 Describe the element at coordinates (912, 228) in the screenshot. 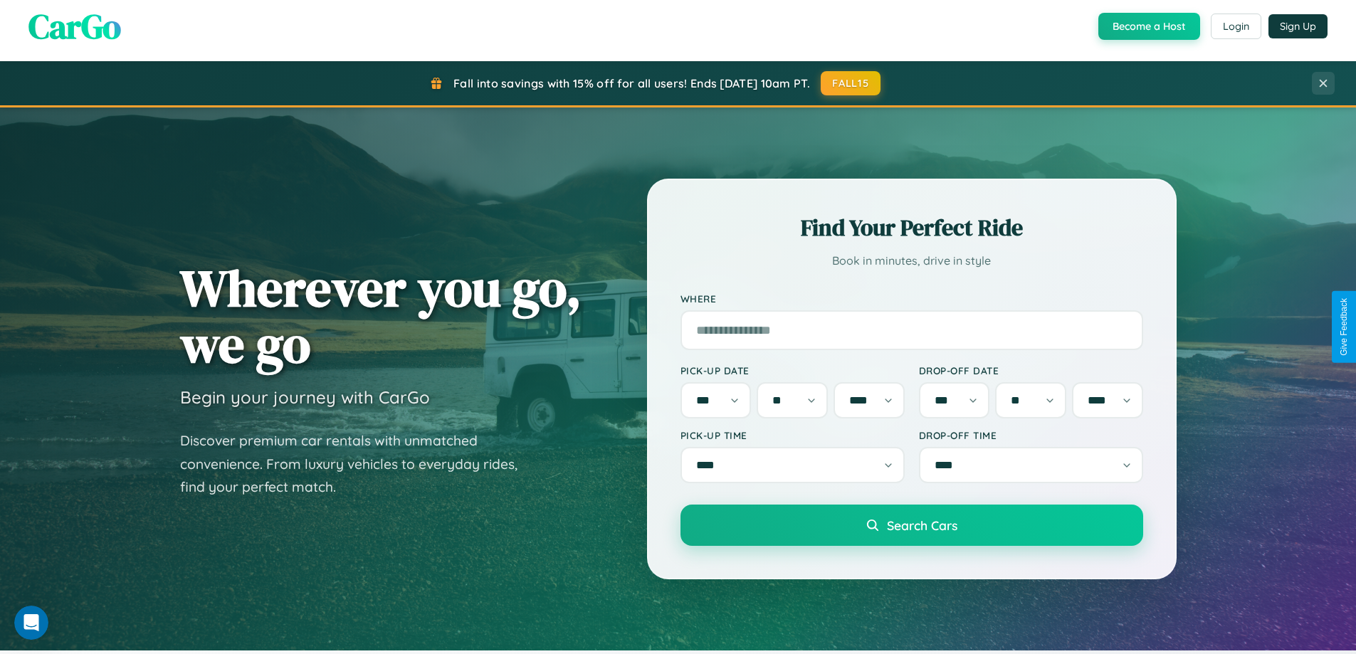

I see `h2: Find Your Perfect Ride` at that location.